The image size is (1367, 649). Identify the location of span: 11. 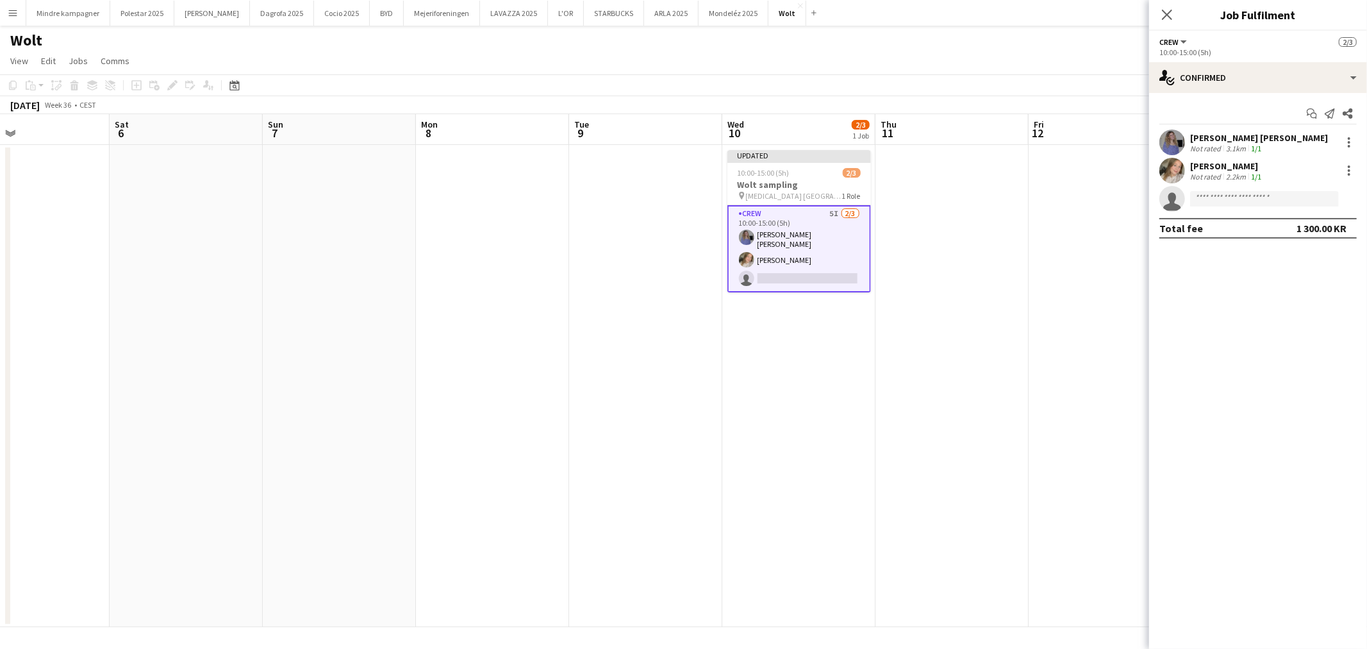
(888, 133).